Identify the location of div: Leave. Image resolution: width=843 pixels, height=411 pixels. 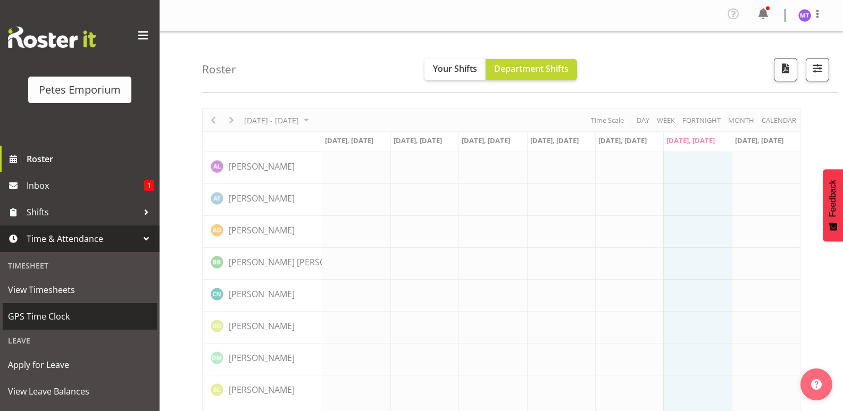
(80, 340).